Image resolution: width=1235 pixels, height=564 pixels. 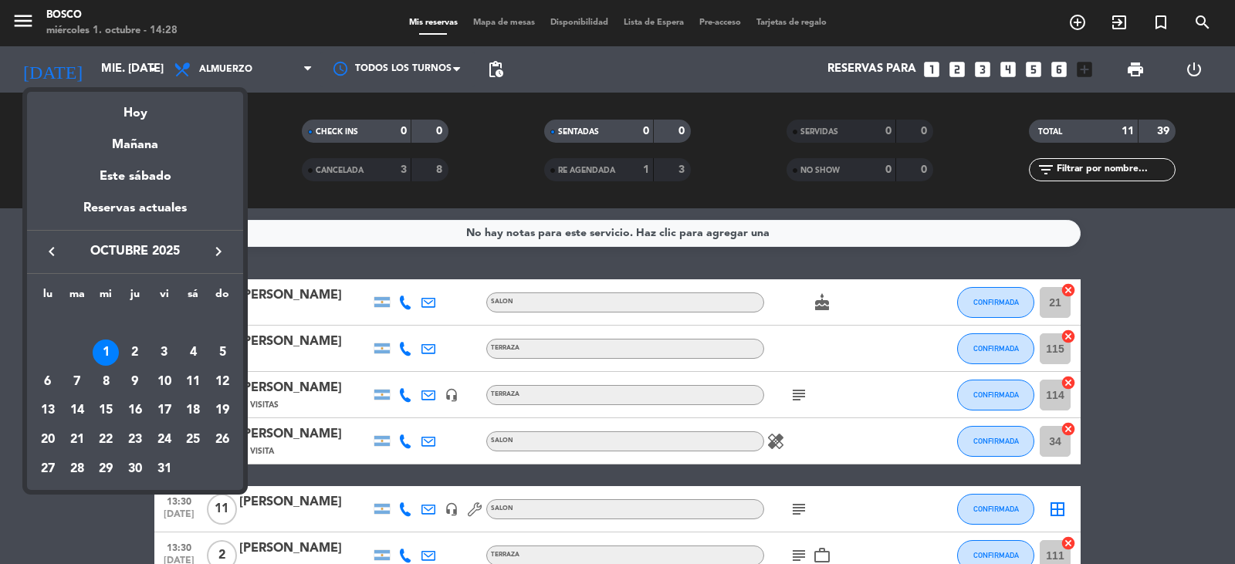 I want to click on i: keyboard_arrow_left, so click(x=52, y=252).